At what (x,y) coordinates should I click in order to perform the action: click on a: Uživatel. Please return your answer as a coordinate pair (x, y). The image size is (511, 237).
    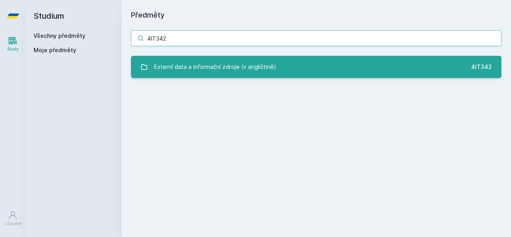
    Looking at the image, I should click on (13, 219).